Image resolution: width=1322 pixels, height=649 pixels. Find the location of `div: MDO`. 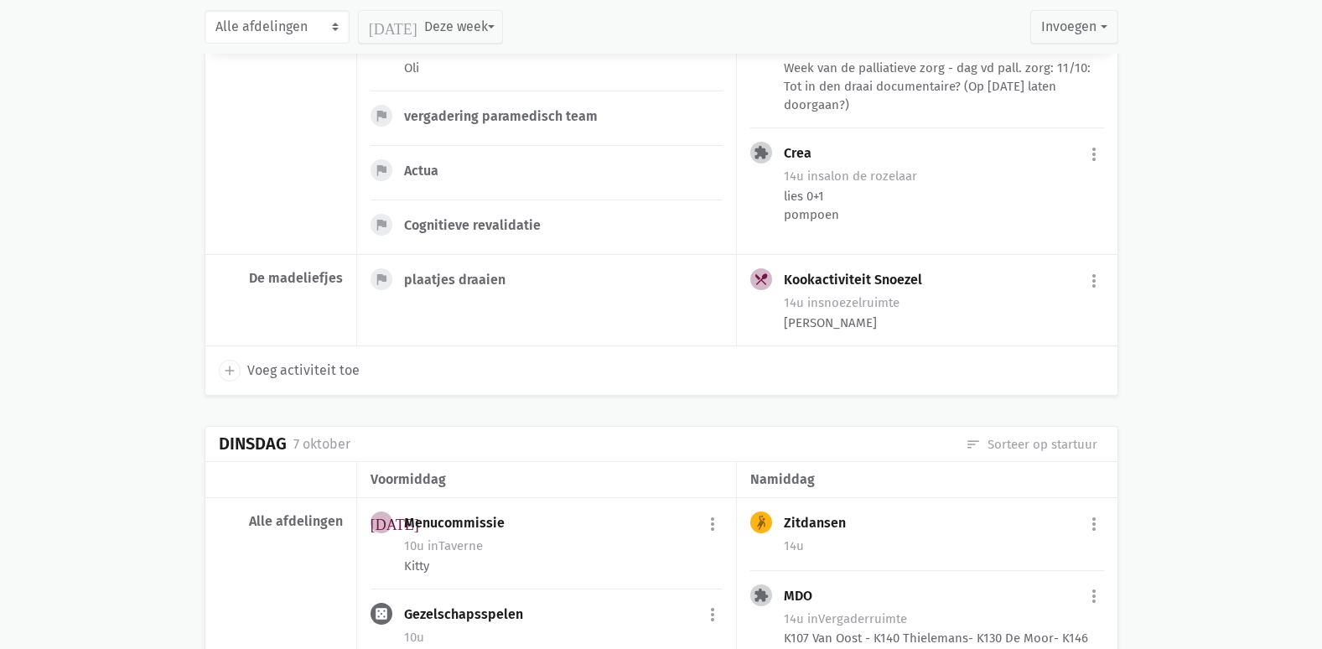

div: MDO is located at coordinates (804, 596).